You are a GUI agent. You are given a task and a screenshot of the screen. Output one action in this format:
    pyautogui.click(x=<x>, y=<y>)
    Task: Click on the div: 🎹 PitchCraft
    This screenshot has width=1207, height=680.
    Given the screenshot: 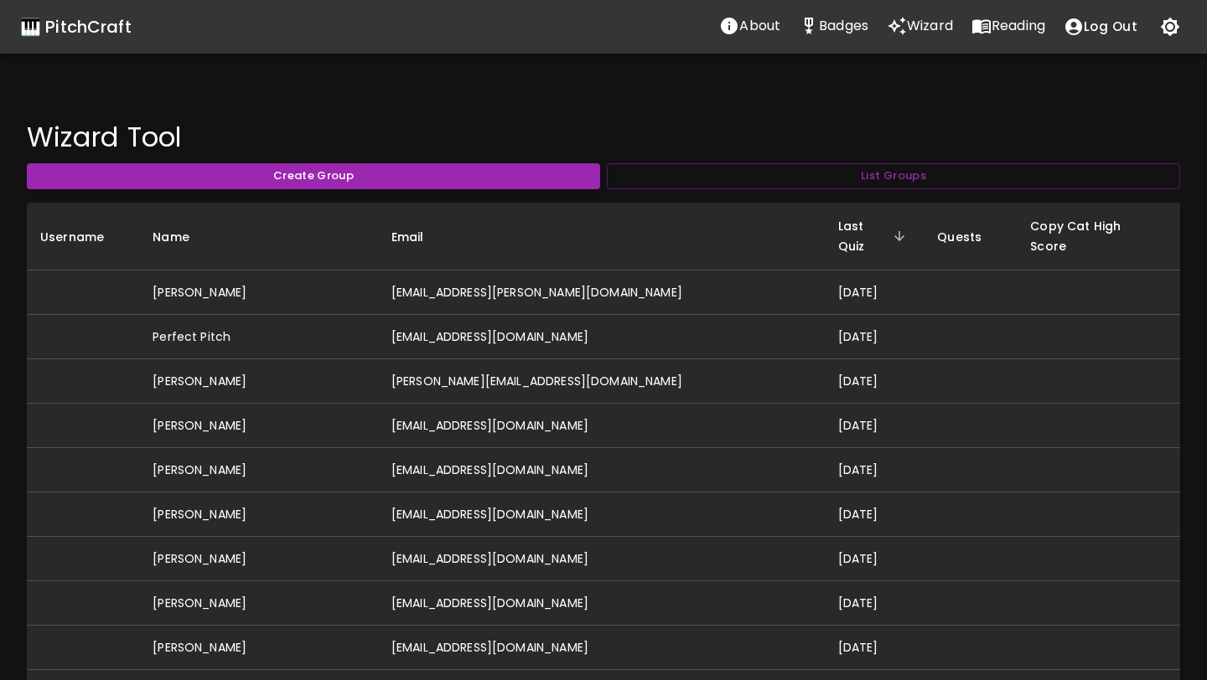 What is the action you would take?
    pyautogui.click(x=75, y=27)
    